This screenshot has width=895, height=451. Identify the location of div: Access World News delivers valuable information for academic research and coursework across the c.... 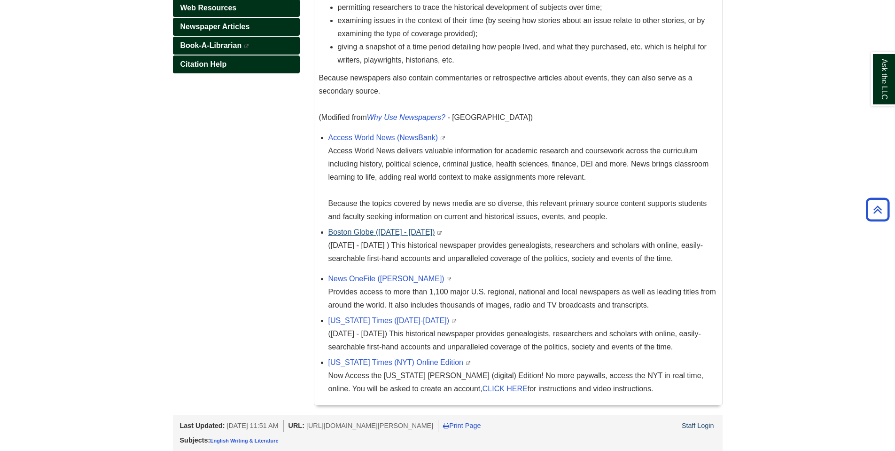
(523, 184).